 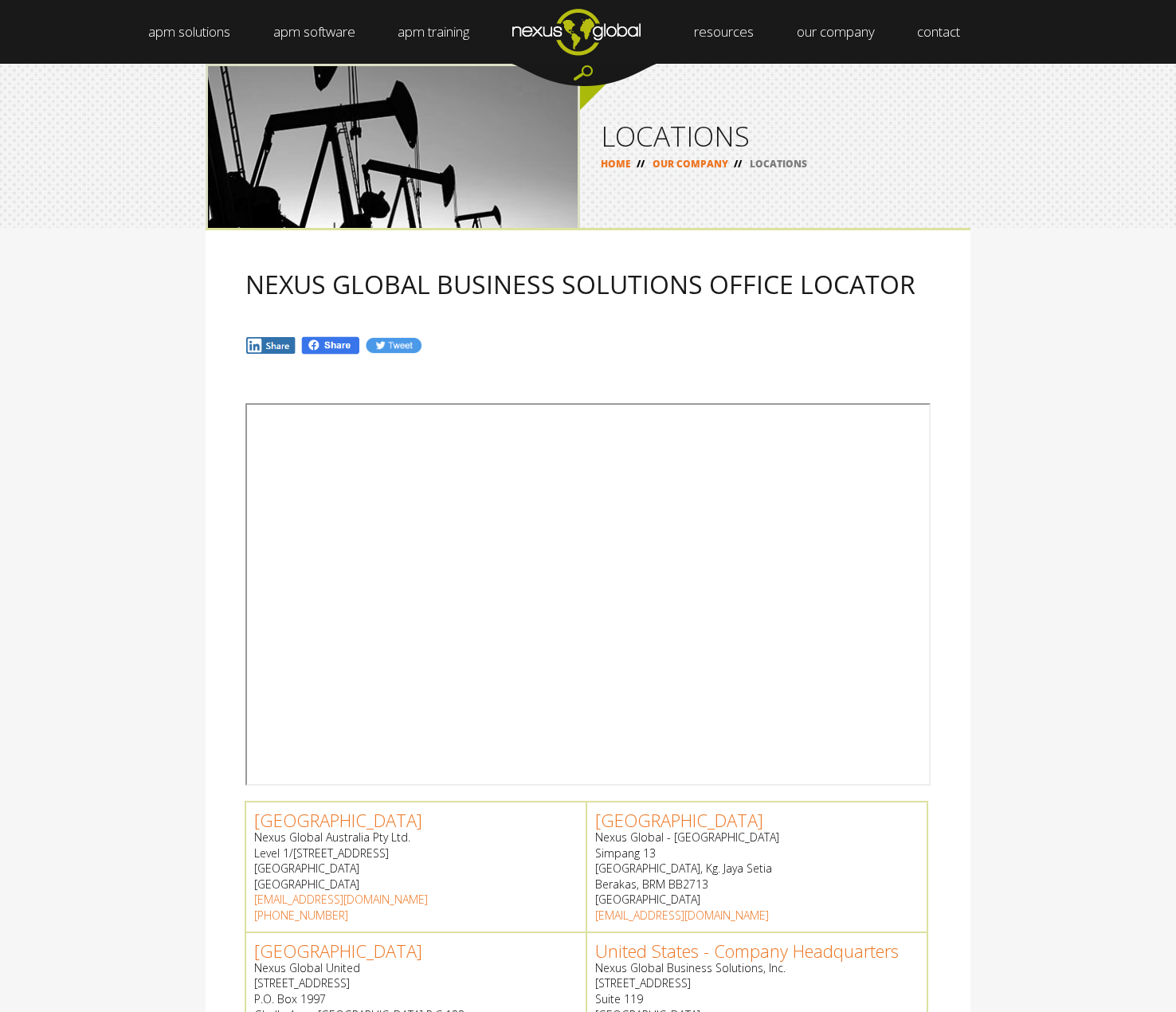 I want to click on img: In.jpg, so click(x=271, y=345).